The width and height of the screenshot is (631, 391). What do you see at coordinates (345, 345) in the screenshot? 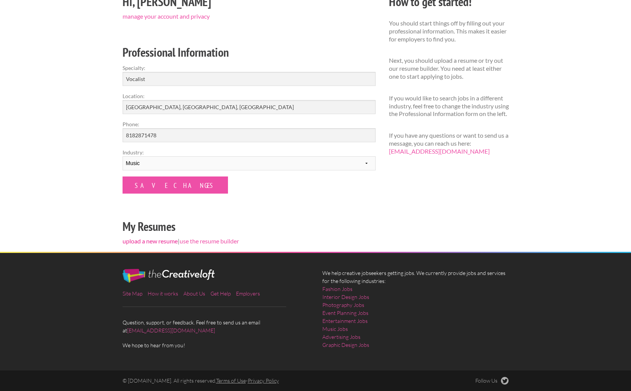
I see `a: Graphic Design Jobs` at bounding box center [345, 345].